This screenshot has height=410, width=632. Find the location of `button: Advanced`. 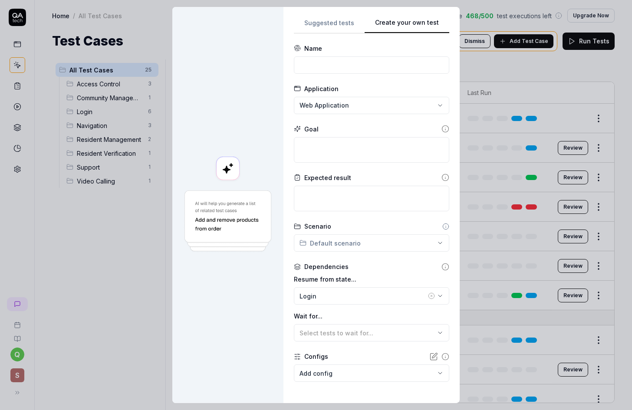

button: Advanced is located at coordinates (372, 398).